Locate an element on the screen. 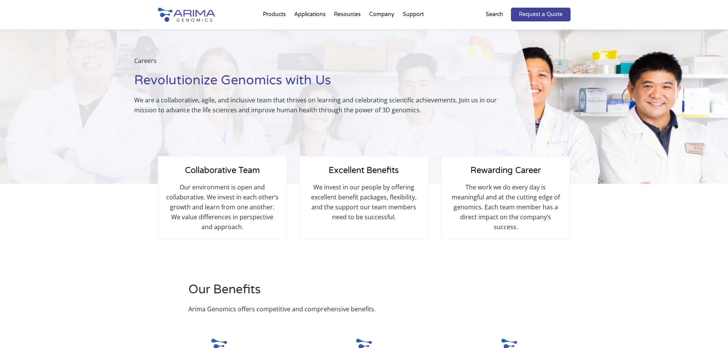 This screenshot has height=348, width=728. span: Collaborative Team is located at coordinates (223, 171).